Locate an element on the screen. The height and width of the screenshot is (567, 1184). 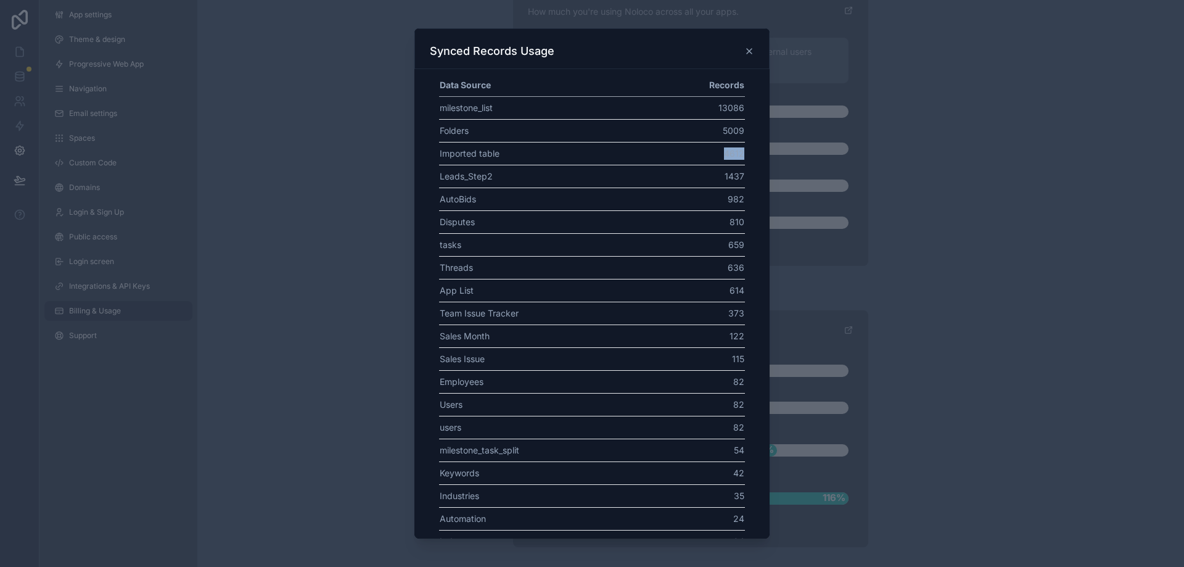
td: 1437 is located at coordinates (698, 176).